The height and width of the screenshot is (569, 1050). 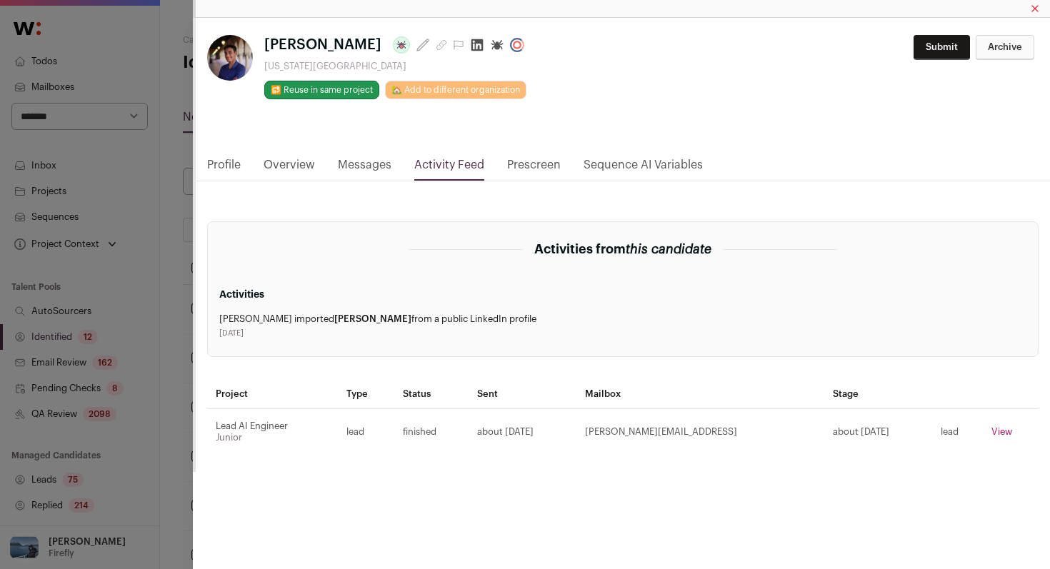 What do you see at coordinates (668, 249) in the screenshot?
I see `span: this candidate` at bounding box center [668, 249].